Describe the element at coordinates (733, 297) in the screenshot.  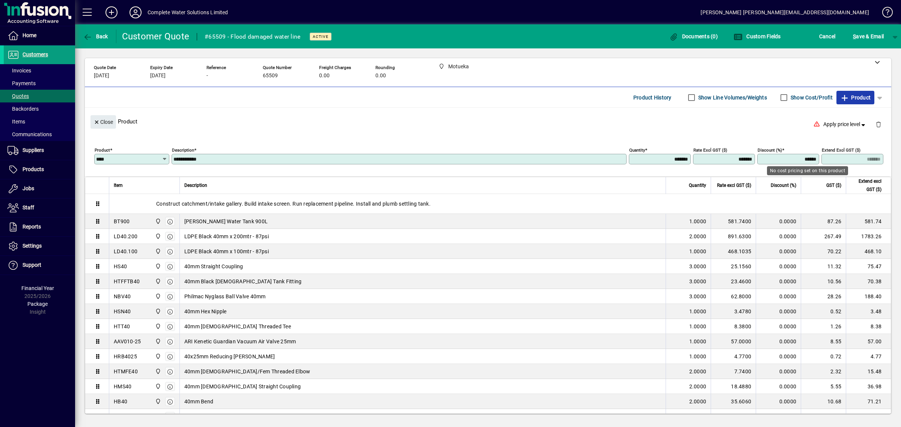
I see `div: 62.8000` at that location.